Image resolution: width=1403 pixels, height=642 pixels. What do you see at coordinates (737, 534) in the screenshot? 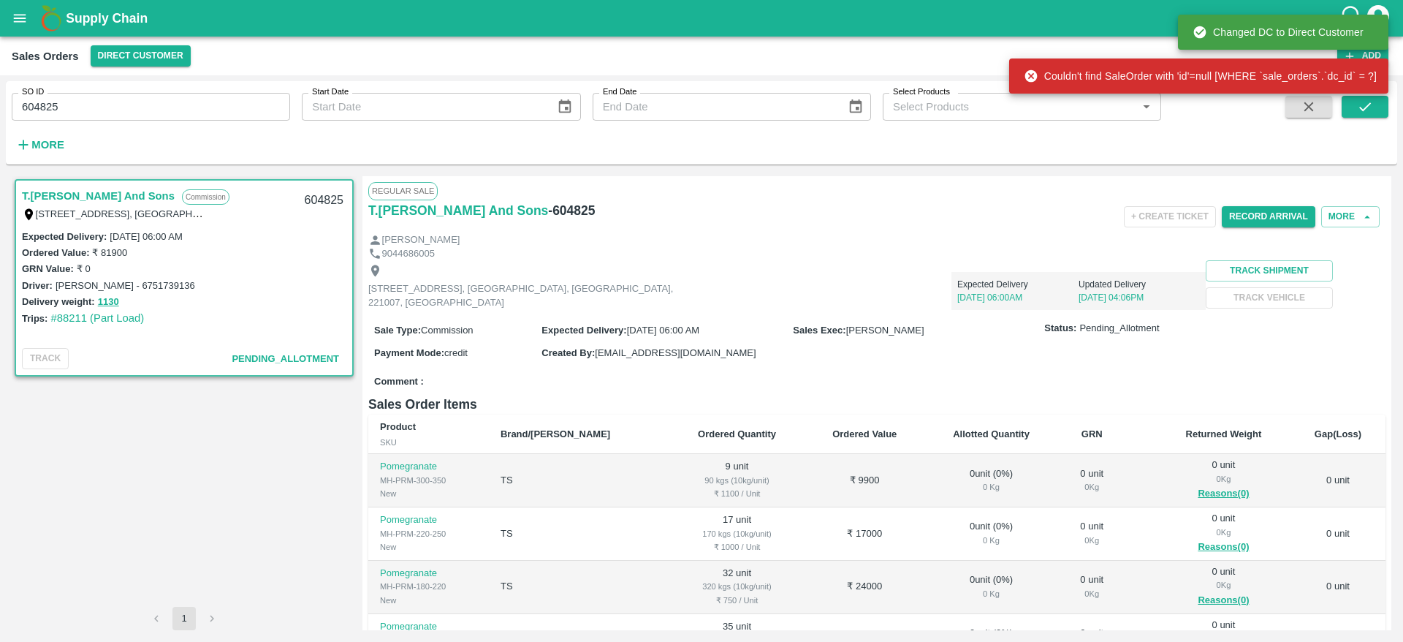
I see `td: 17 unit` at bounding box center [737, 534].